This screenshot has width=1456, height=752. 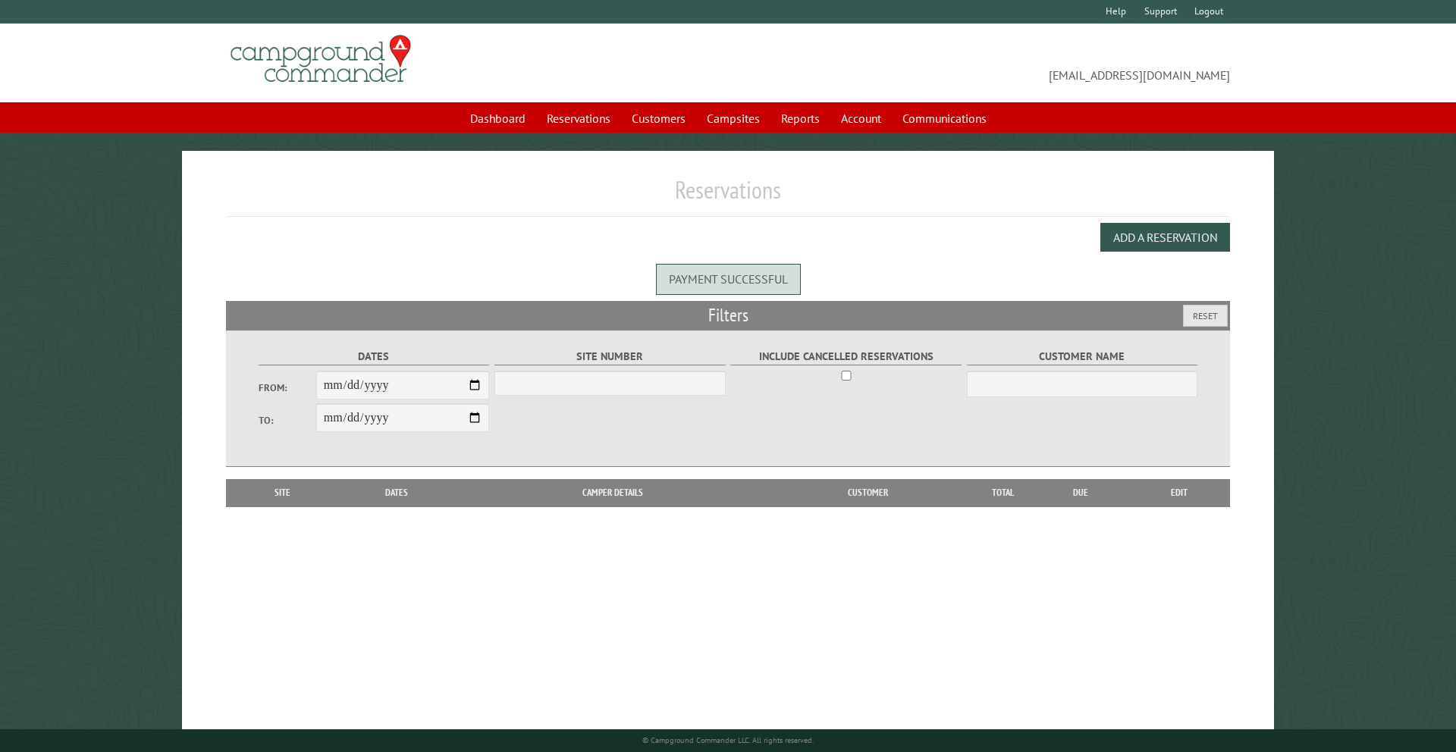 What do you see at coordinates (283, 493) in the screenshot?
I see `th: Site` at bounding box center [283, 493].